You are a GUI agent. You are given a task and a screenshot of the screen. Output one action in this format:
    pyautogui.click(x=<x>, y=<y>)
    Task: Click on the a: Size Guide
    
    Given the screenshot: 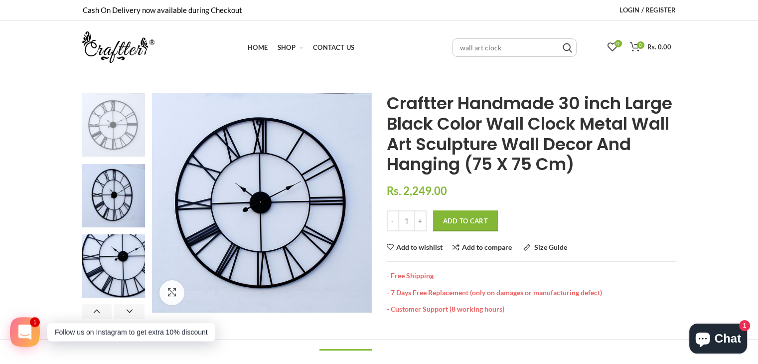 What is the action you would take?
    pyautogui.click(x=546, y=247)
    